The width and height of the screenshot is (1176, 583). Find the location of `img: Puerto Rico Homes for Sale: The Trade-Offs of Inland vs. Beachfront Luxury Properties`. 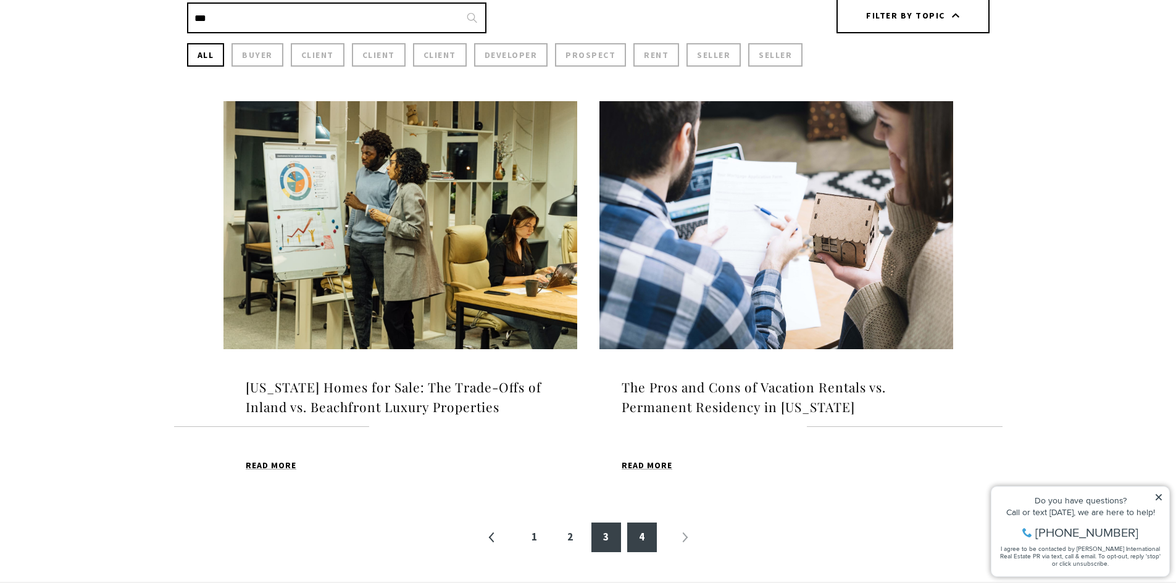

img: Puerto Rico Homes for Sale: The Trade-Offs of Inland vs. Beachfront Luxury Properties is located at coordinates (400, 225).